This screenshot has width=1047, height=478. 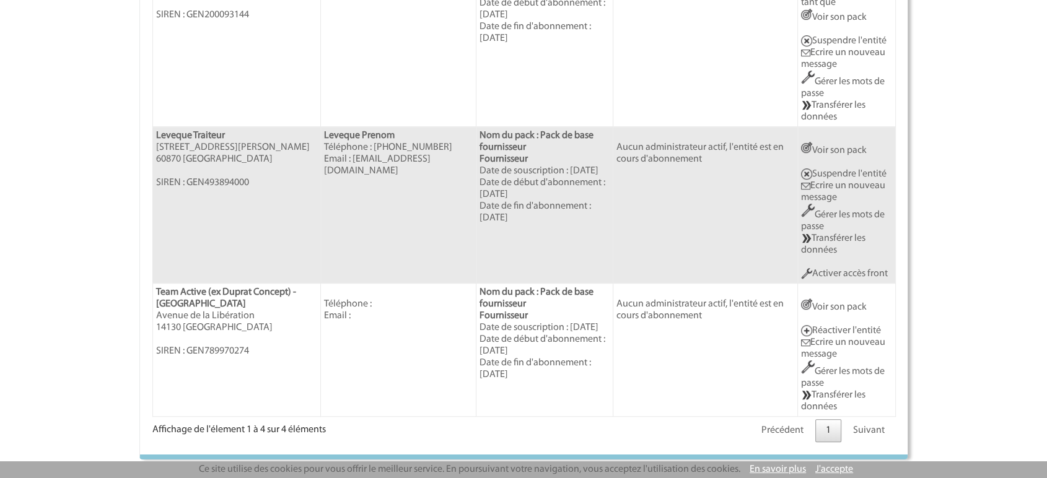 I want to click on b: Leveque Prenom, so click(x=359, y=136).